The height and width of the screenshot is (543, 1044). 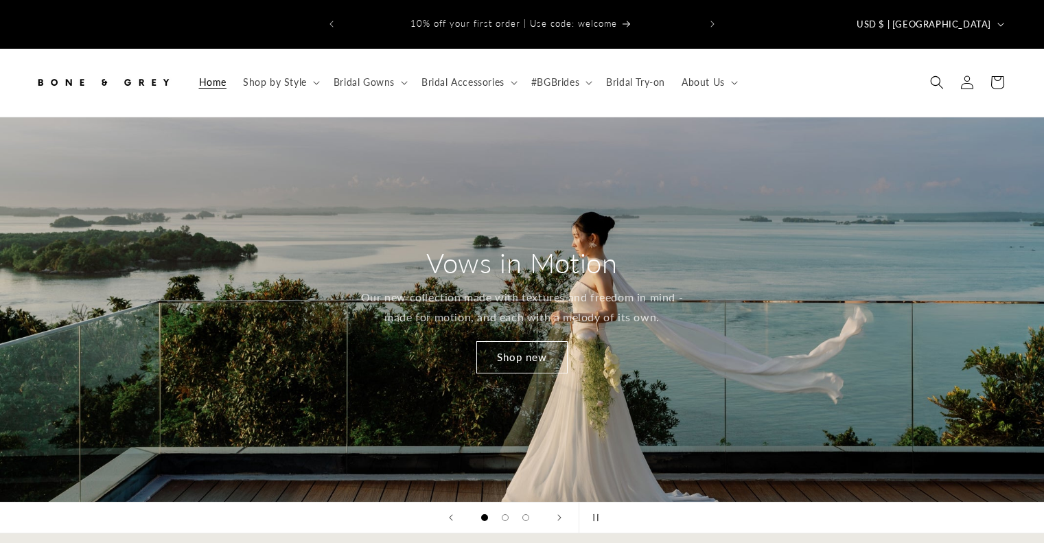 What do you see at coordinates (505, 518) in the screenshot?
I see `button: Load slide 2 of 3` at bounding box center [505, 518].